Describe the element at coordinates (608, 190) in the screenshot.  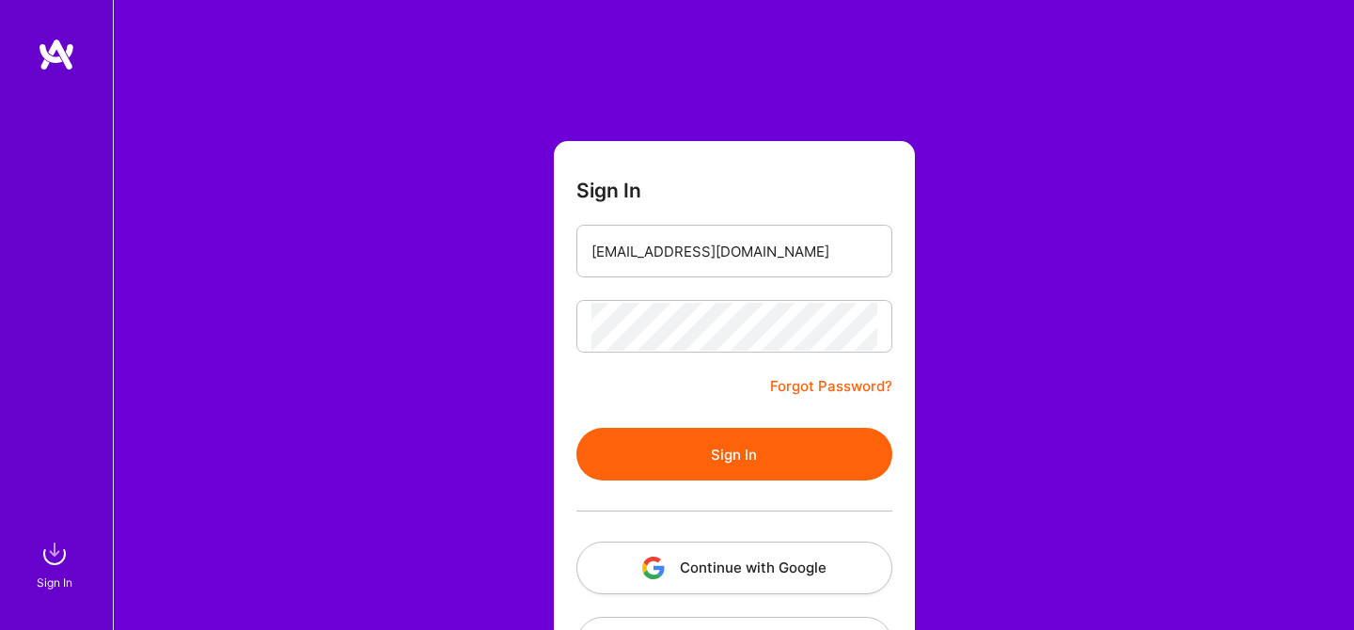
I see `h3: Sign In` at that location.